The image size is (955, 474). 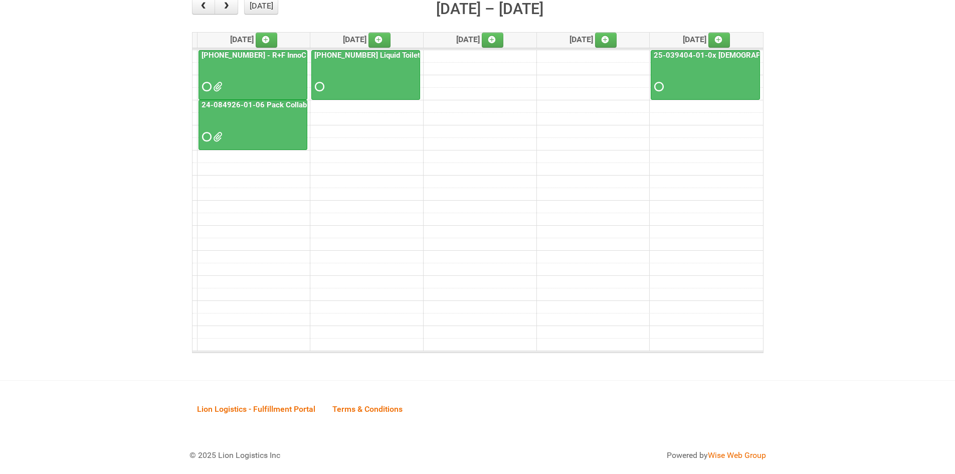 What do you see at coordinates (217, 137) in the screenshot?
I see `span: MDN (2) 24-084926-01-06 (#2).xlsx JNF 24-084926-01-06.DOC MDN 24-084926-01-06.xlsx` at bounding box center [217, 137].